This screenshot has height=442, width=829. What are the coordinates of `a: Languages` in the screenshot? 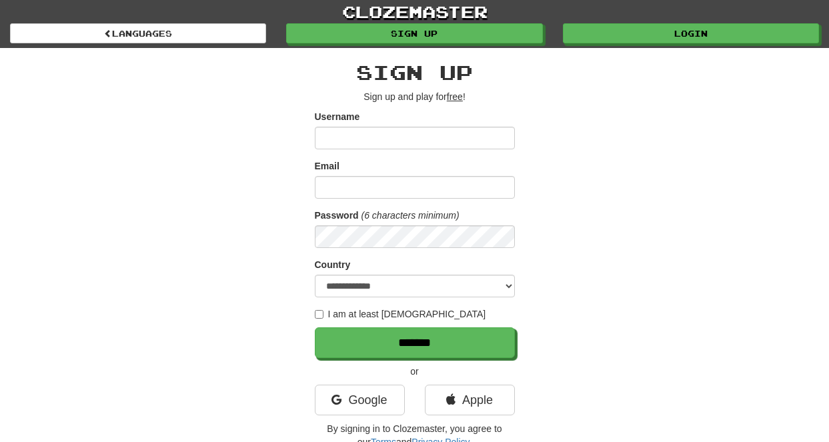 It's located at (138, 33).